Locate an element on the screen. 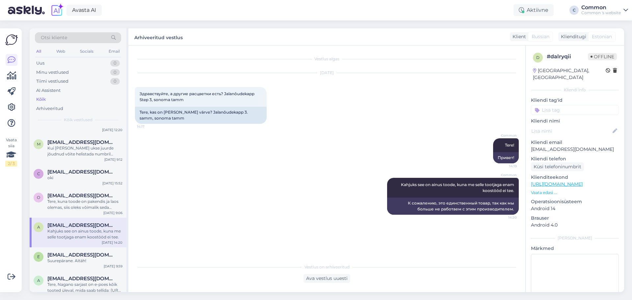 The image size is (632, 300). div: Vaata siia is located at coordinates (11, 152).